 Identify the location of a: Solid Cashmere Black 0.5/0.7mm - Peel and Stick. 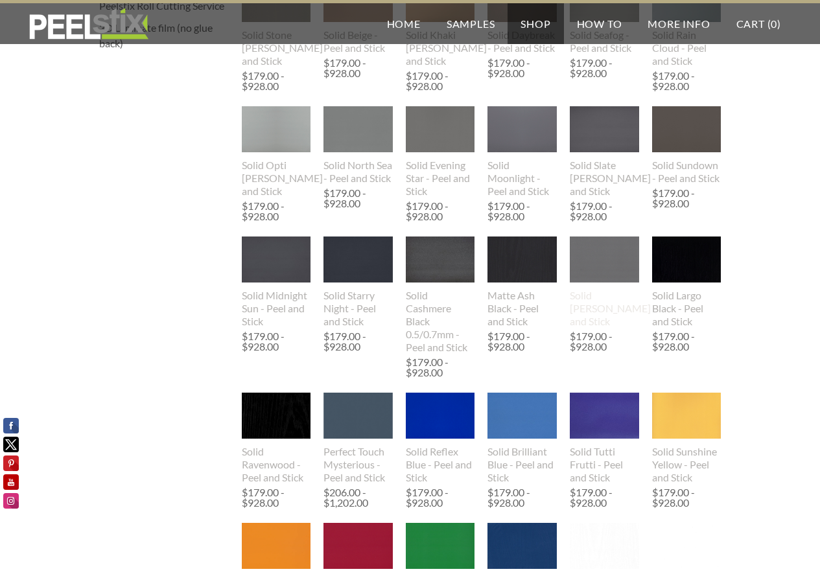
(440, 295).